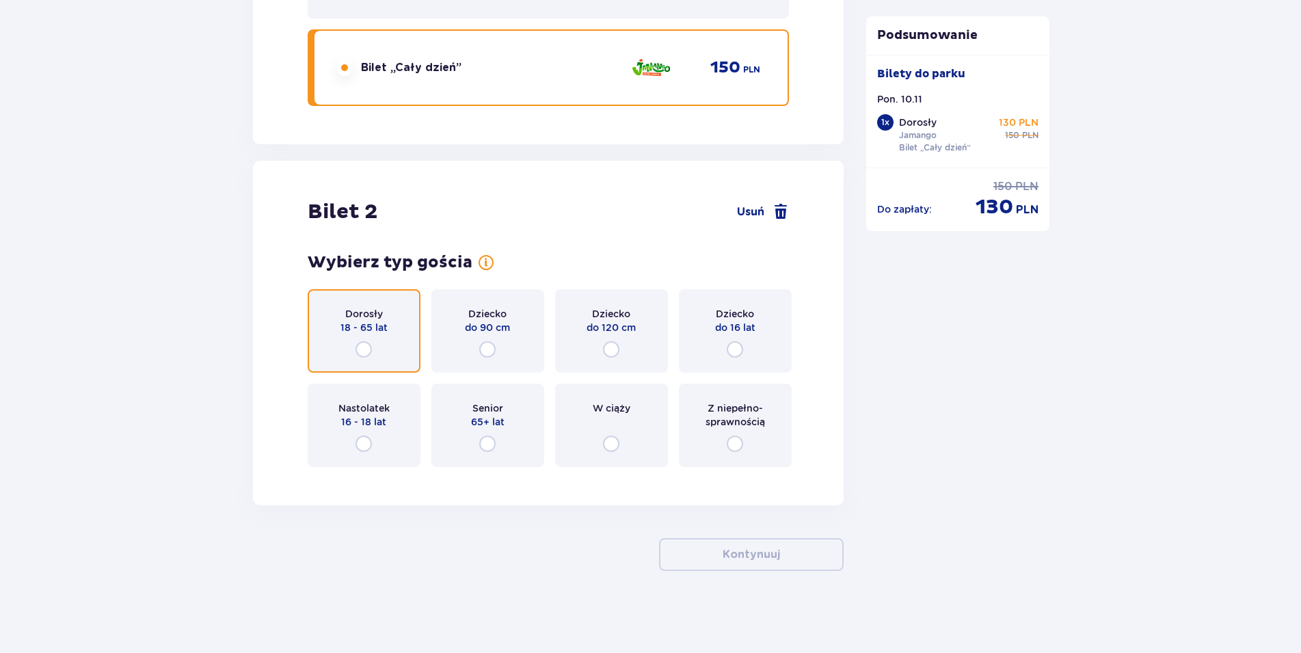  Describe the element at coordinates (958, 36) in the screenshot. I see `p: Podsumowanie` at that location.